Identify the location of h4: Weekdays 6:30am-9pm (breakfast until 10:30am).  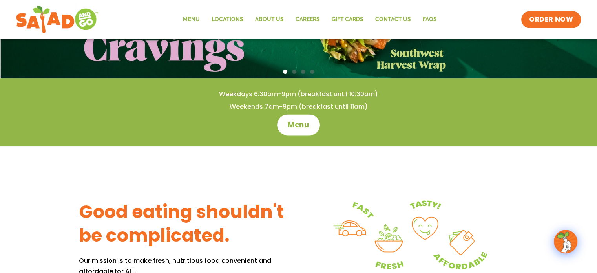
(298, 94).